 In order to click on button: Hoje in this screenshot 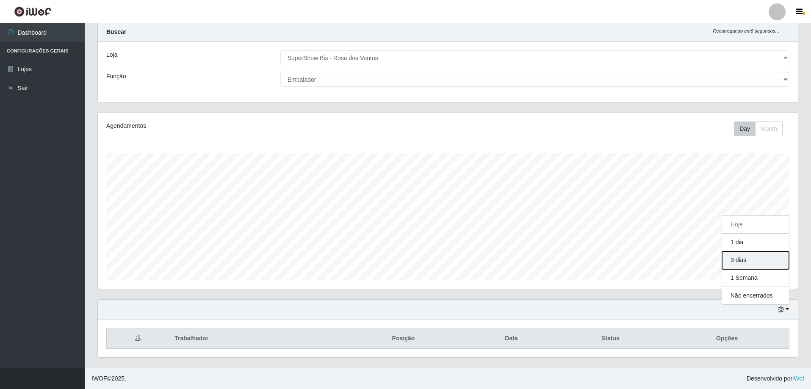, I will do `click(756, 225)`.